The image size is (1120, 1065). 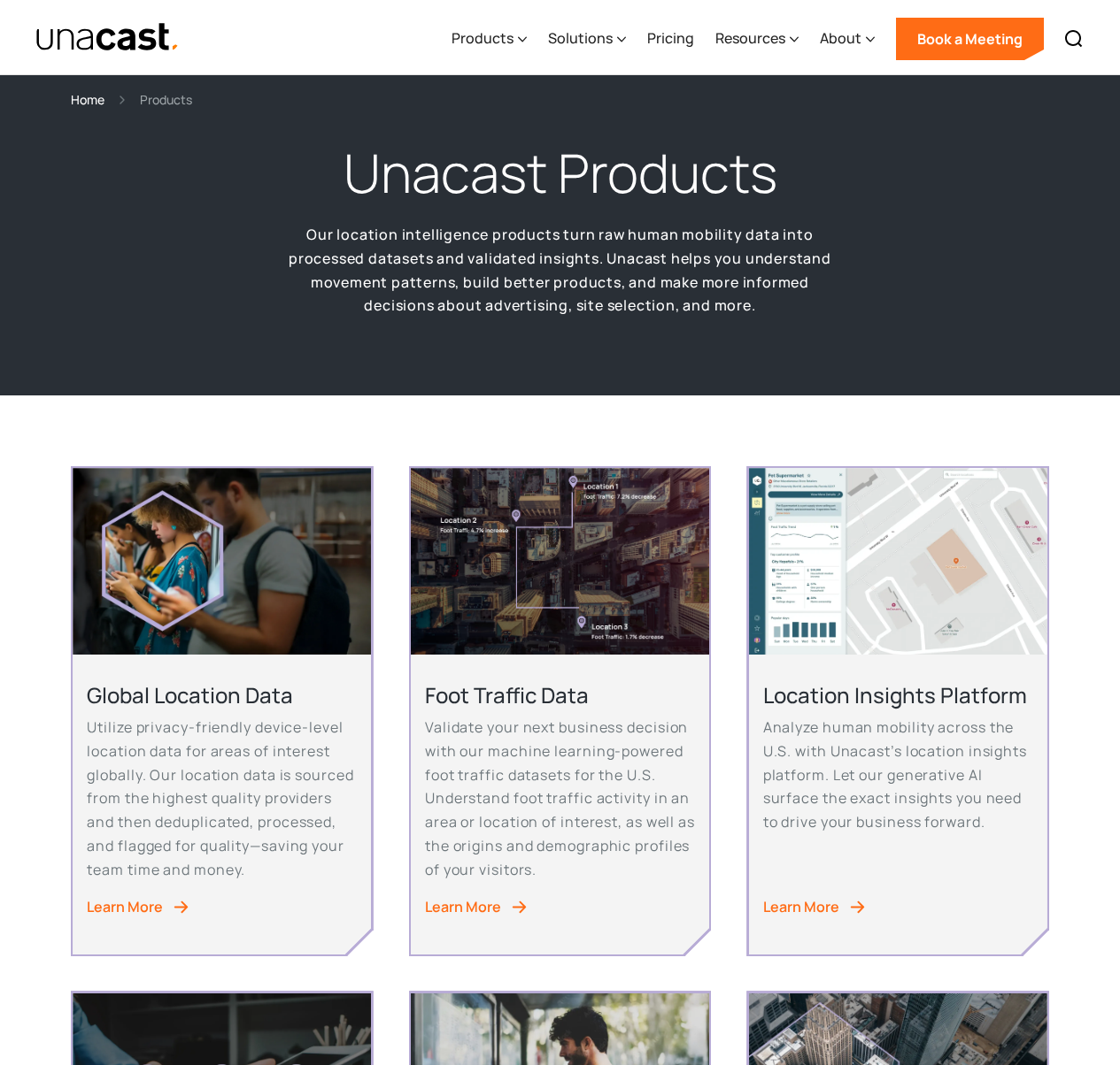 I want to click on h2: Global Location Data, so click(x=221, y=694).